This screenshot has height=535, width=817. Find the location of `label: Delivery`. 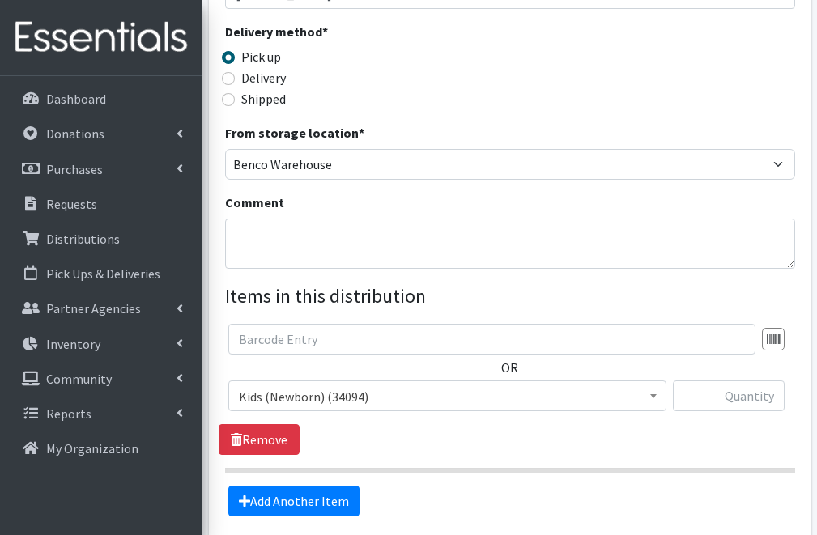

label: Delivery is located at coordinates (263, 78).